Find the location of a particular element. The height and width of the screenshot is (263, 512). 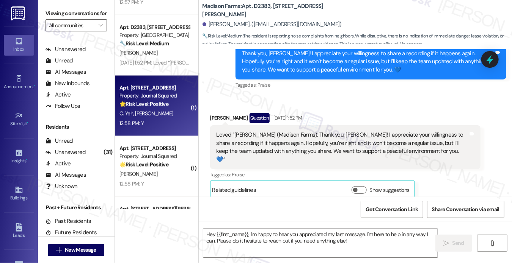

div: Question is located at coordinates (259, 118).